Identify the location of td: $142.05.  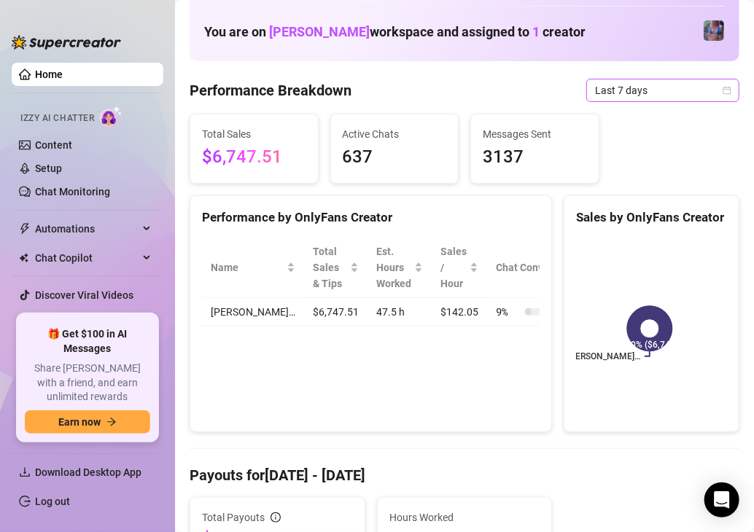
(459, 312).